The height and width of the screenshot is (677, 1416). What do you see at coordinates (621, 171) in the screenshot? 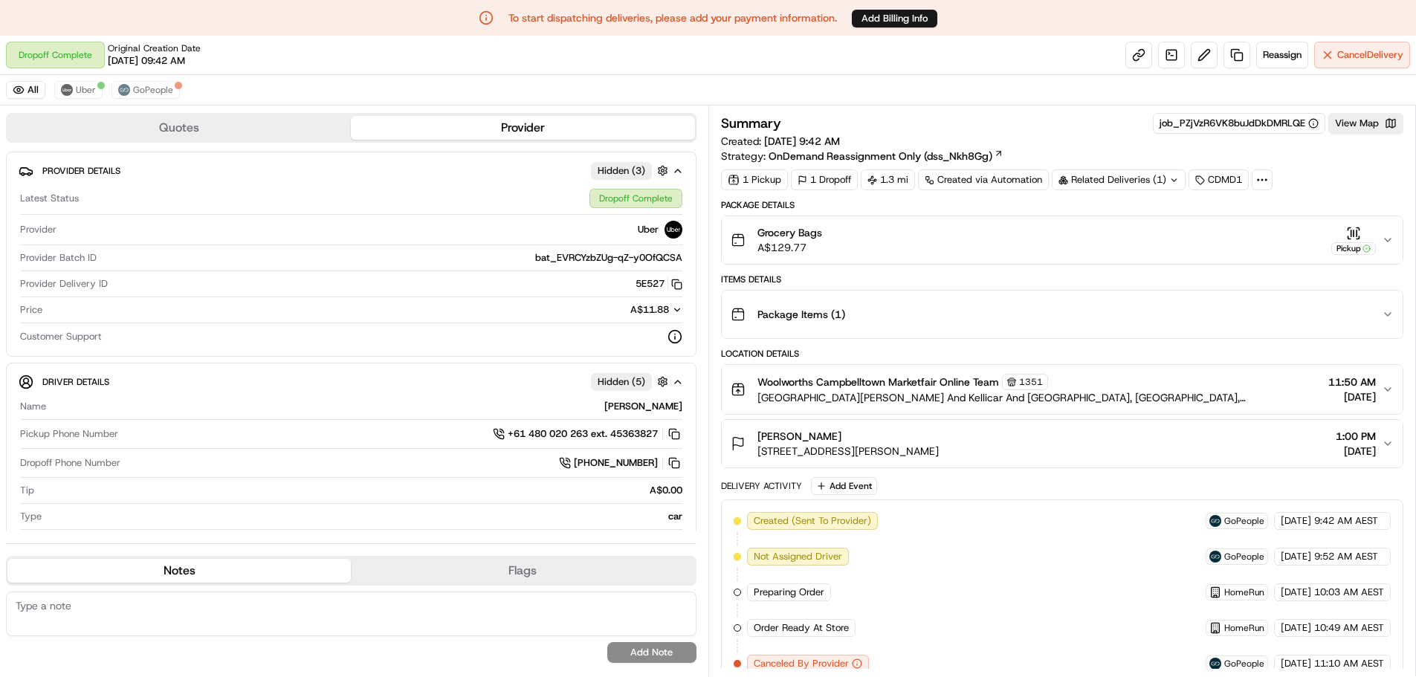
I see `span: Hidden ( 3 )` at bounding box center [621, 171].